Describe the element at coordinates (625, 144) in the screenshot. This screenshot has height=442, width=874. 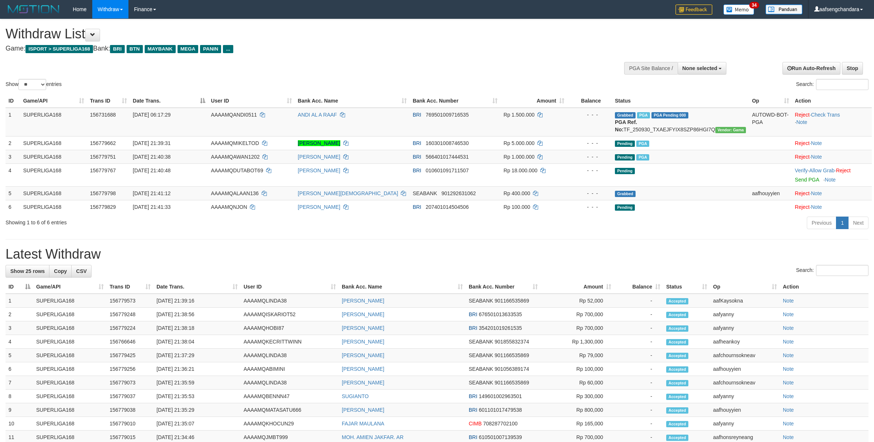
I see `span: Pending` at that location.